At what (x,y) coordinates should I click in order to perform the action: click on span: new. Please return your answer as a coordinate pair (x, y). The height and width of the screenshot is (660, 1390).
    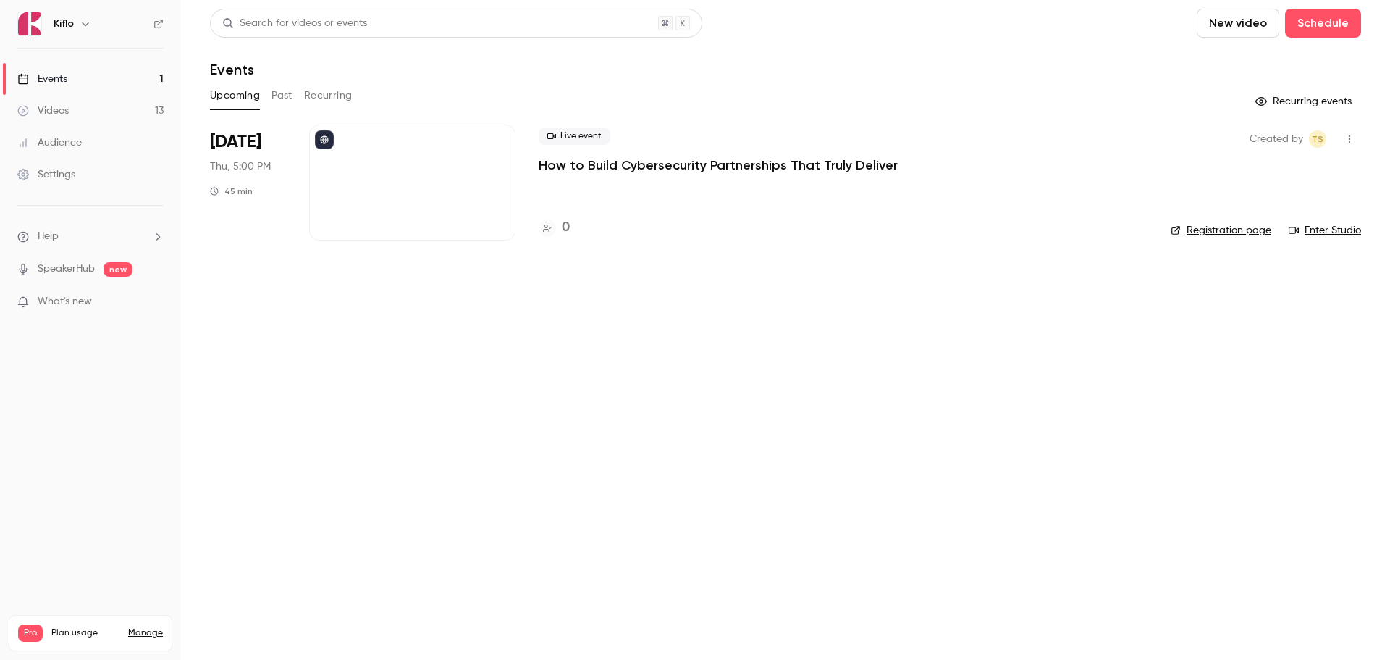
    Looking at the image, I should click on (118, 269).